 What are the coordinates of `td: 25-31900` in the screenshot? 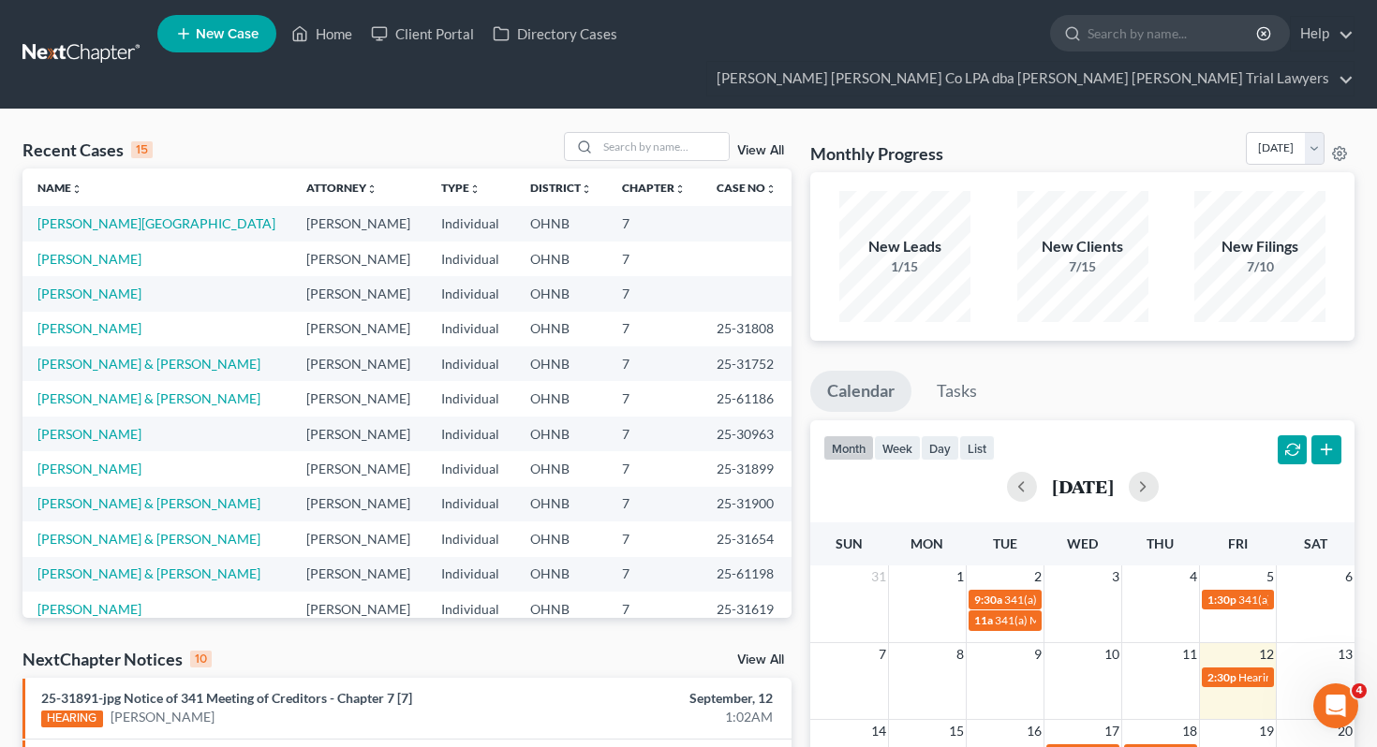 It's located at (746, 504).